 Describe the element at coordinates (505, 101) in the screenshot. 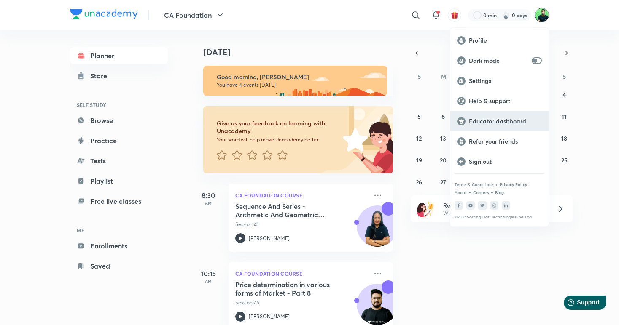

I see `p: Help & support` at that location.